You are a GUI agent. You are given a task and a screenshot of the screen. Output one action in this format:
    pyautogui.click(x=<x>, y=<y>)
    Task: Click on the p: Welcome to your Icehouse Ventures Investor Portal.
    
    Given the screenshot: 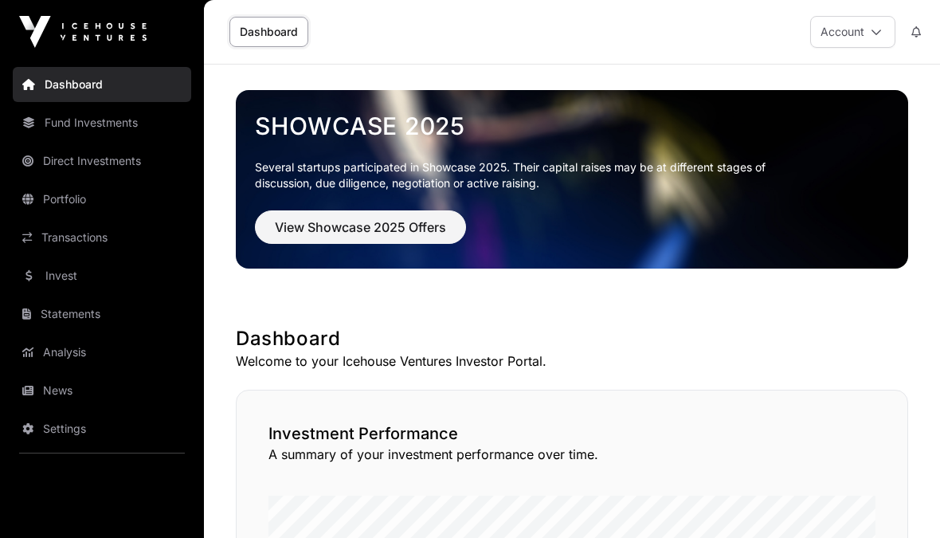 What is the action you would take?
    pyautogui.click(x=572, y=361)
    